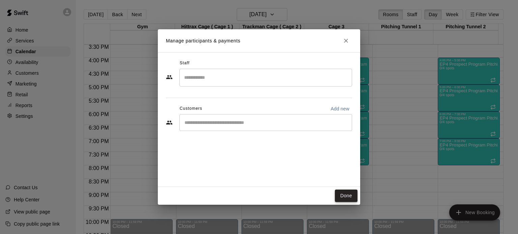 This screenshot has width=518, height=234. What do you see at coordinates (266, 78) in the screenshot?
I see `div: Search staff` at bounding box center [266, 78].